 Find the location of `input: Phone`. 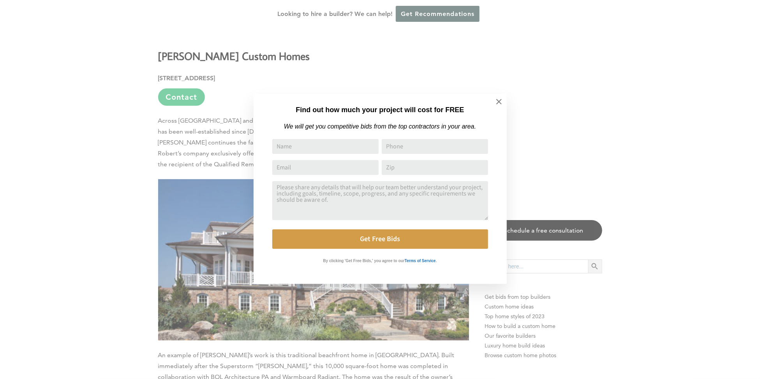

input: Phone is located at coordinates (435, 147).